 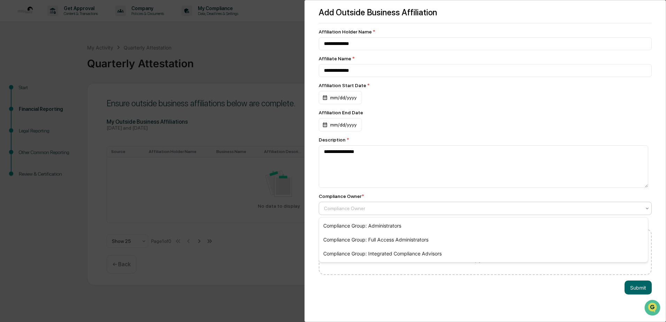 I want to click on button: Open customer support, so click(x=9, y=9).